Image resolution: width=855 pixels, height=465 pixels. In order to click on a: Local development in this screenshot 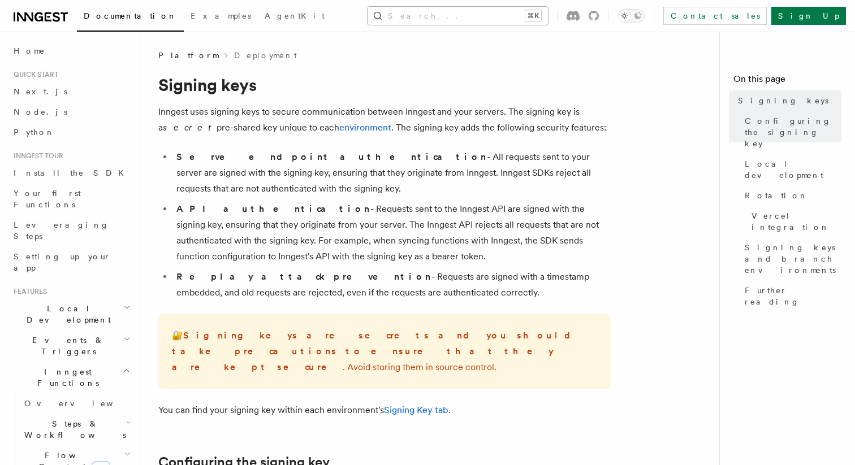, I will do `click(790, 170)`.